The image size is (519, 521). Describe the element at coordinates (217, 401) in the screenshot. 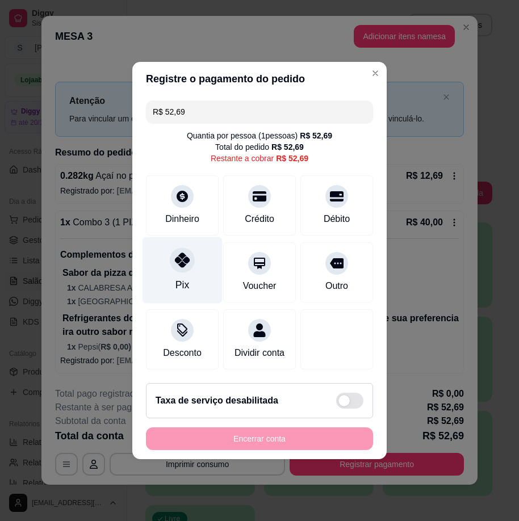

I see `h2: Taxa de serviço desabilitada` at that location.